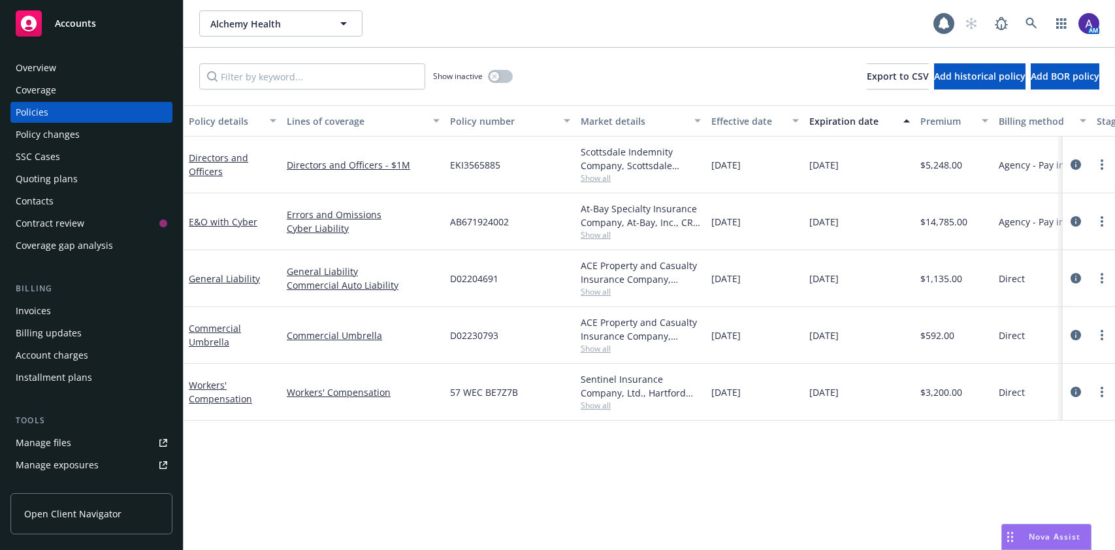 This screenshot has height=550, width=1115. What do you see at coordinates (475, 165) in the screenshot?
I see `span: EKI3565885` at bounding box center [475, 165].